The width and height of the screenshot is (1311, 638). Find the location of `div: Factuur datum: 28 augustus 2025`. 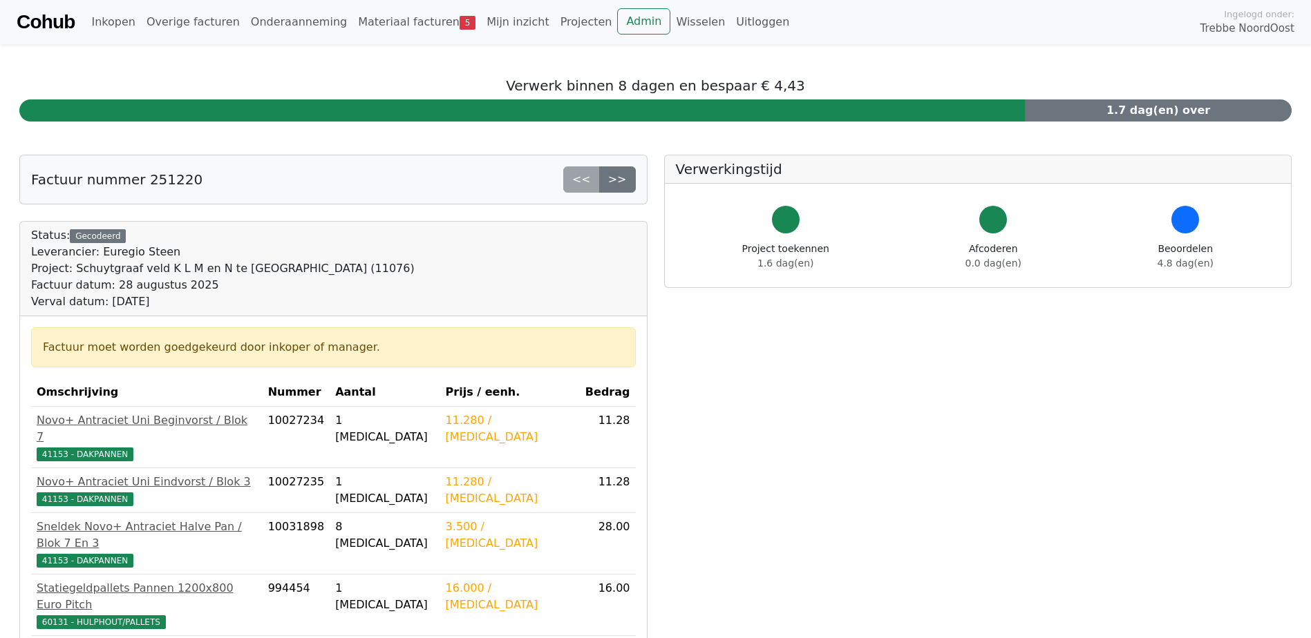

div: Factuur datum: 28 augustus 2025 is located at coordinates (222, 285).